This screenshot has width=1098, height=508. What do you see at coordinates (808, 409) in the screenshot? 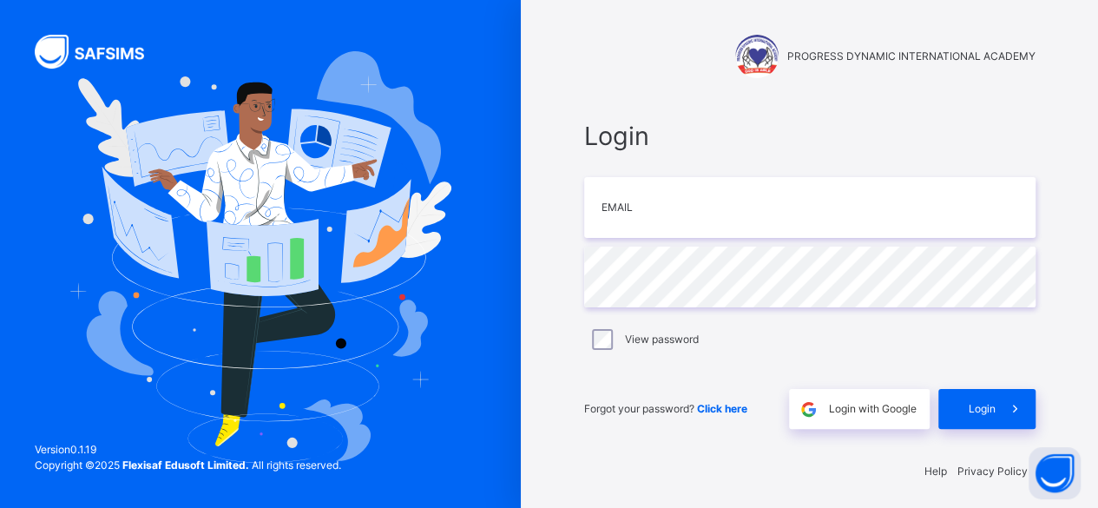
I see `img: google.396cfc9801f0270233282035f929180a.svg` at bounding box center [808, 409].